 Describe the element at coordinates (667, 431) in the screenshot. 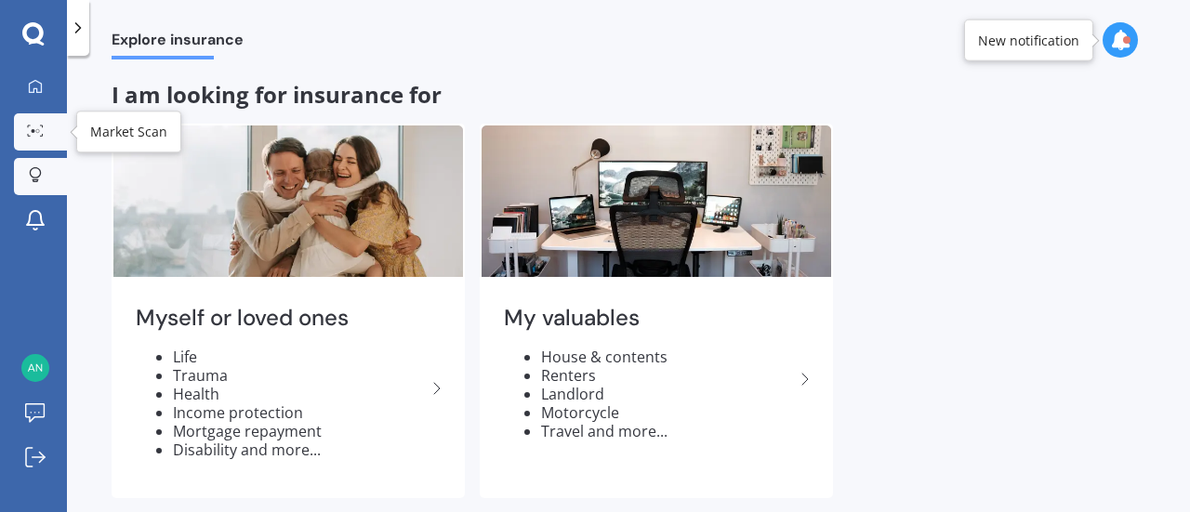

I see `li: Travel and more...` at that location.